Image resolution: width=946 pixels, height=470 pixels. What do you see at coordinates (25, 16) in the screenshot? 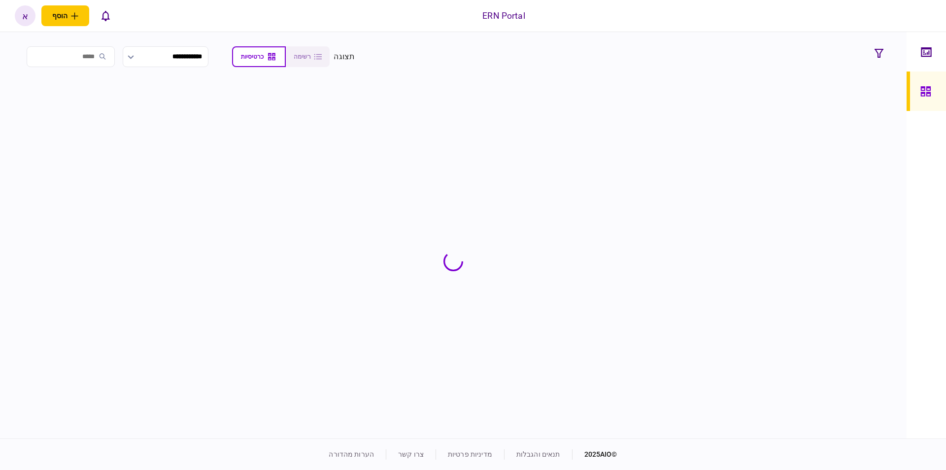
I see `div: א` at bounding box center [25, 16].